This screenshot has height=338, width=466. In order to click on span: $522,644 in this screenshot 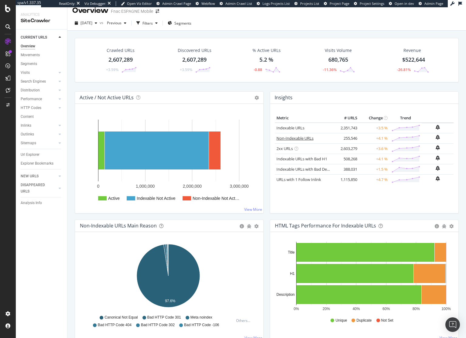, I will do `click(413, 59)`.